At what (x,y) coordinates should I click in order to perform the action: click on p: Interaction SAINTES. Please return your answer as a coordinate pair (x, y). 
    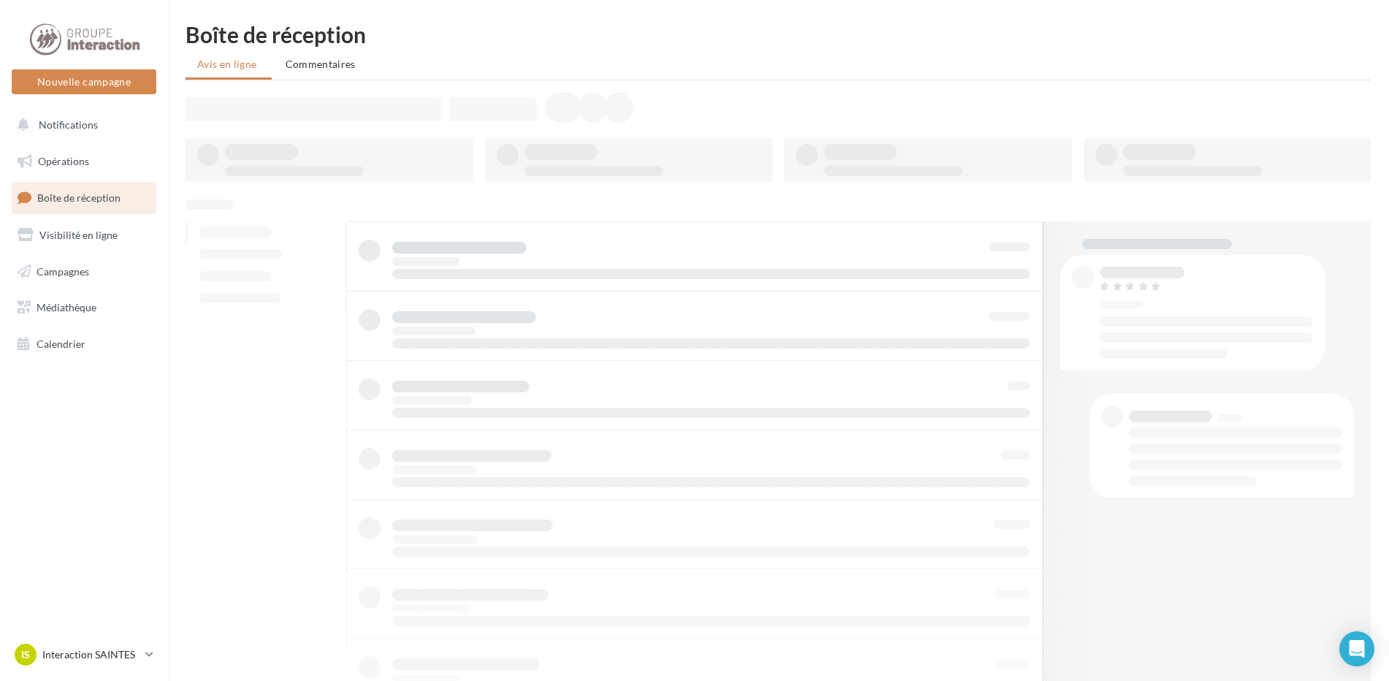
    Looking at the image, I should click on (91, 654).